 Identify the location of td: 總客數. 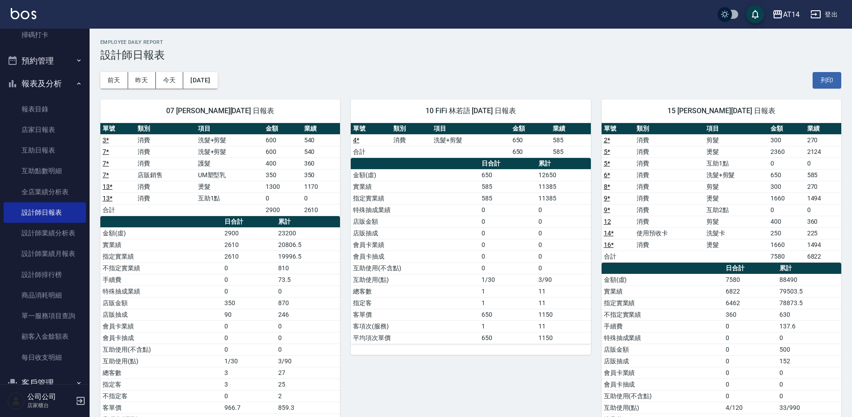
(161, 373).